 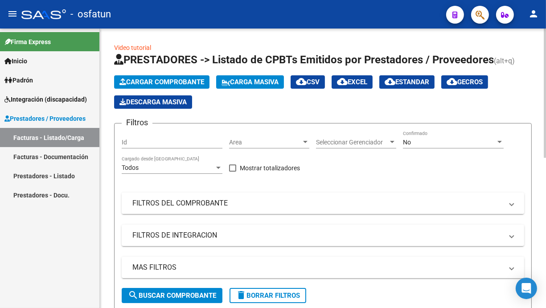 What do you see at coordinates (130, 168) in the screenshot?
I see `span: Todos` at bounding box center [130, 168].